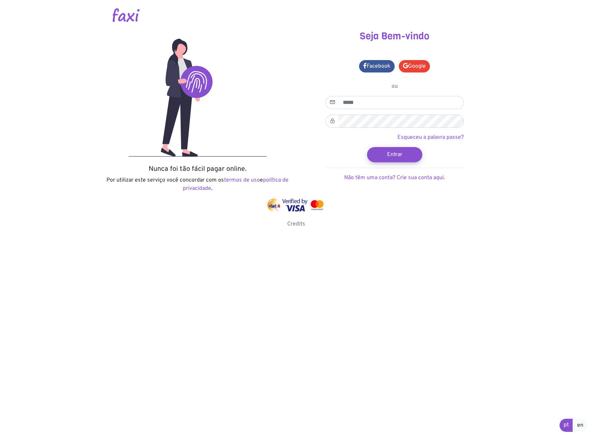 The image size is (592, 436). Describe the element at coordinates (242, 180) in the screenshot. I see `a: termos de uso` at that location.